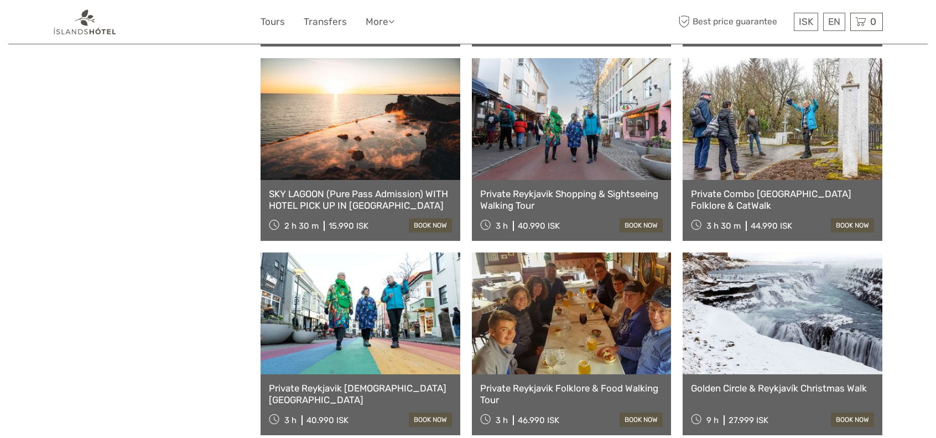  Describe the element at coordinates (85, 22) in the screenshot. I see `img: 1298-aa34540a-eaca-4c1b-b063-13e4b802c612_logo_small.png` at that location.